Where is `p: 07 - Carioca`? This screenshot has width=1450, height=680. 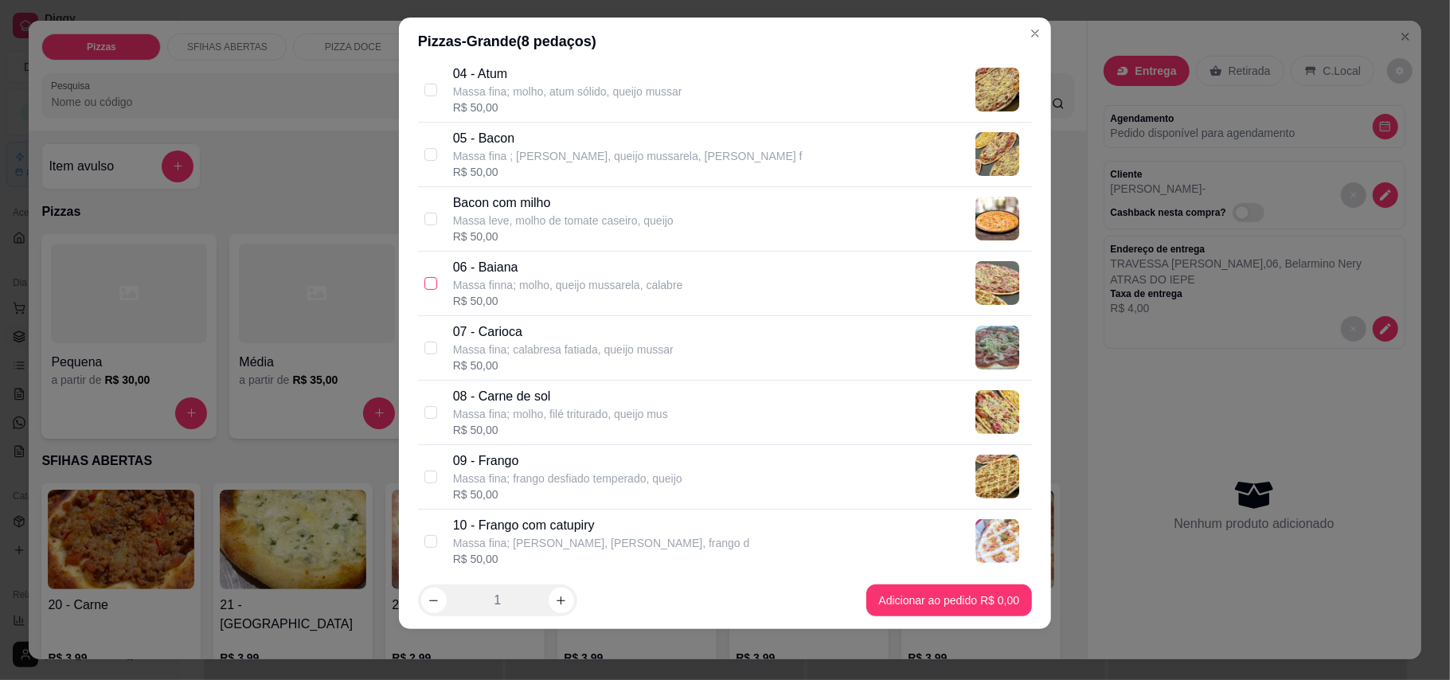 p: 07 - Carioca is located at coordinates (563, 332).